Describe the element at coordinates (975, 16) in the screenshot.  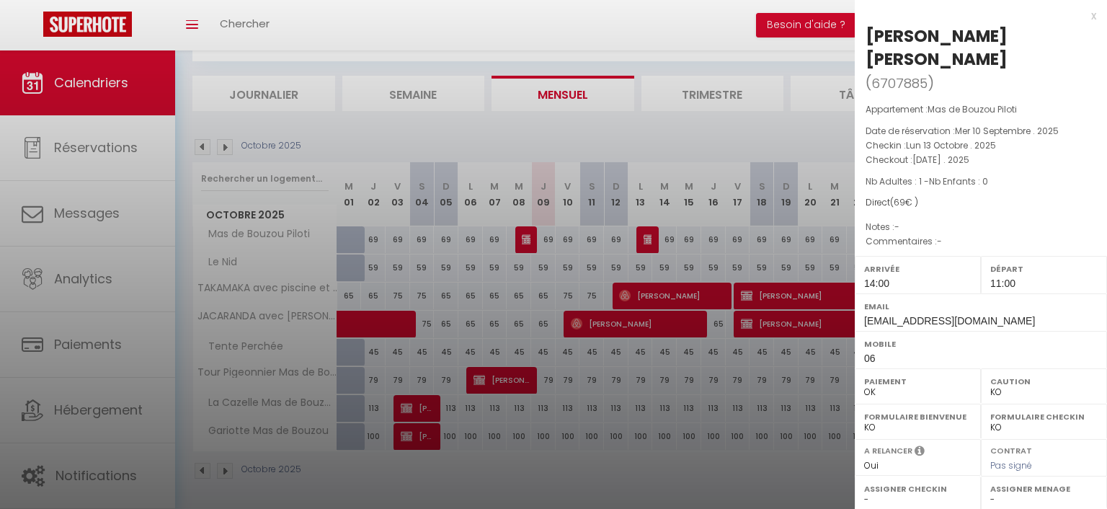
I see `div: x` at that location.